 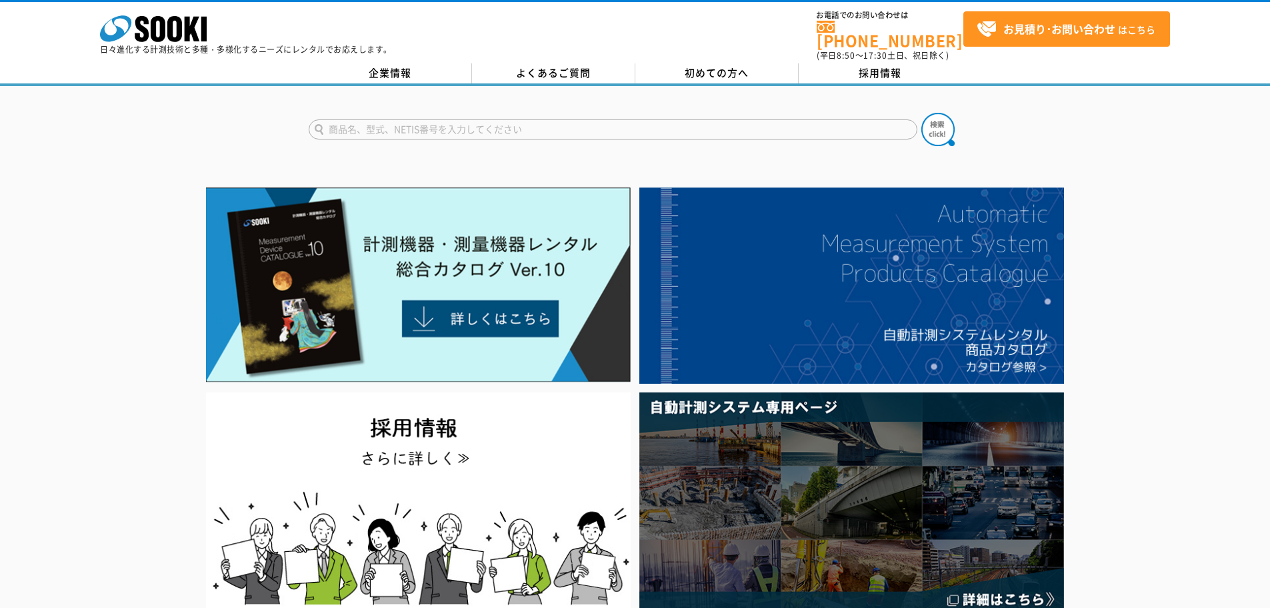 I want to click on a: お見積り･お問い合わせはこちら, so click(x=1067, y=29).